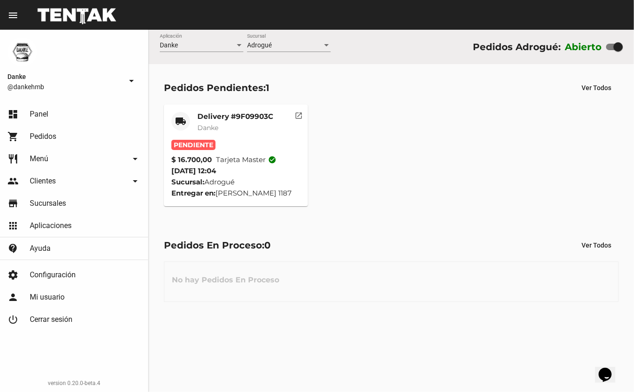 This screenshot has width=634, height=392. I want to click on div: Pedidos En Proceso:, so click(217, 245).